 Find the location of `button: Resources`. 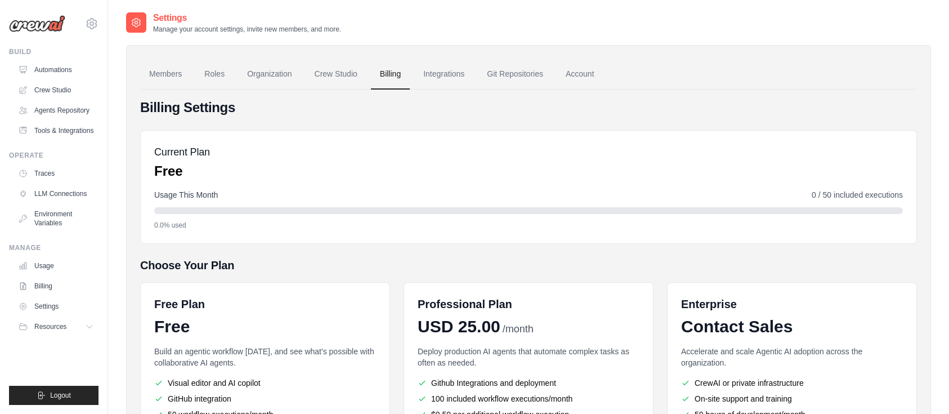

button: Resources is located at coordinates (56, 326).